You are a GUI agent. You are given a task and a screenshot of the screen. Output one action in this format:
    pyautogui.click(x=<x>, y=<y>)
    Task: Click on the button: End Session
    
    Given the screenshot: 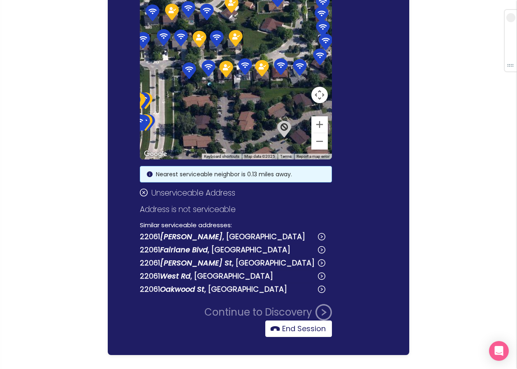 What is the action you would take?
    pyautogui.click(x=298, y=329)
    